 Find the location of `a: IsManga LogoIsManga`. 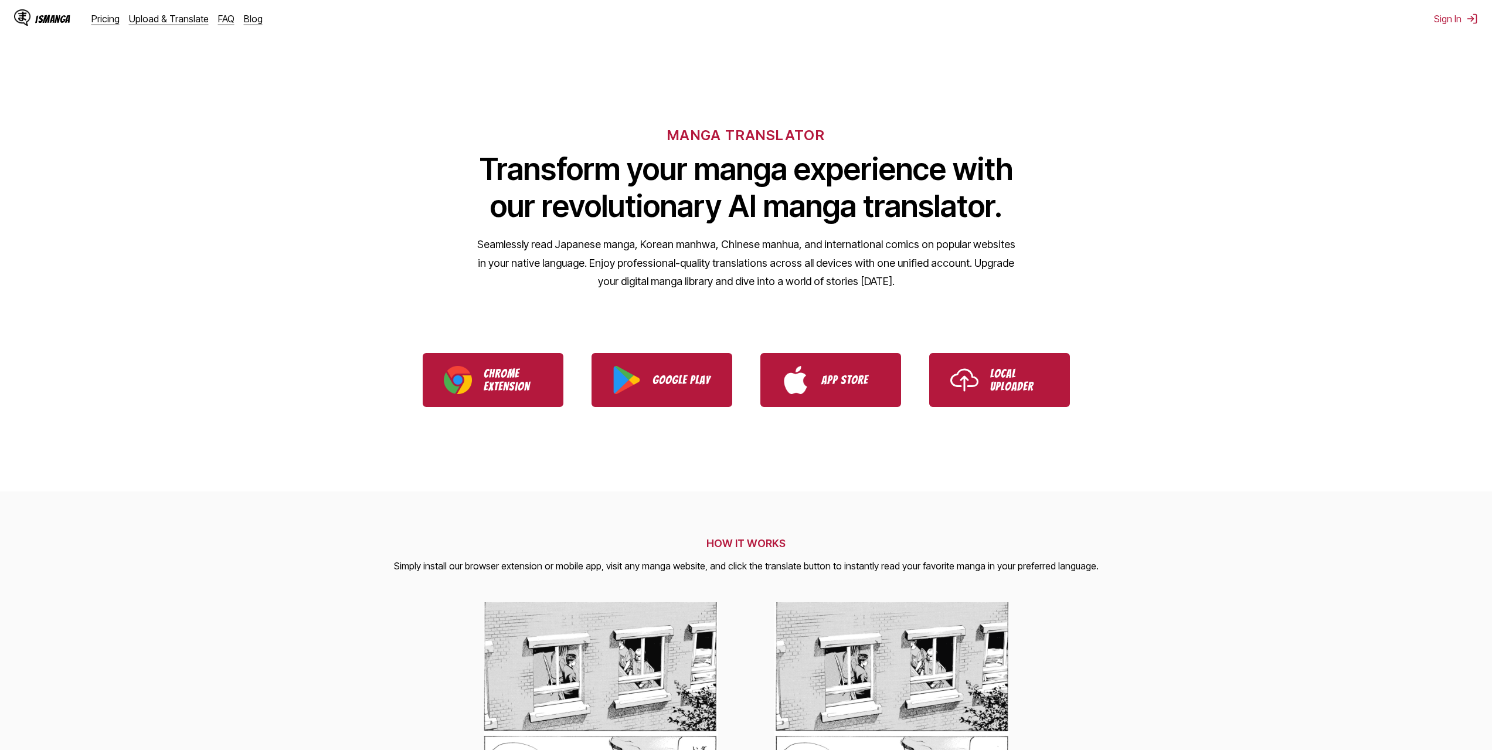

a: IsManga LogoIsManga is located at coordinates (53, 19).